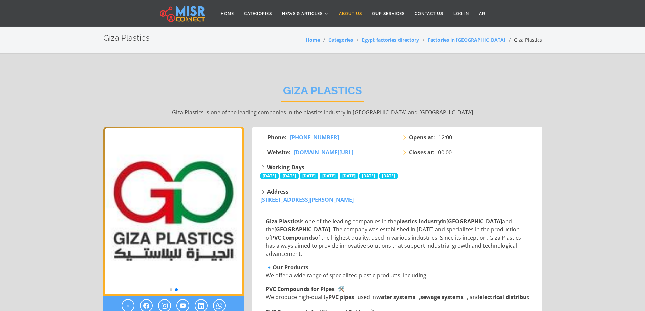  What do you see at coordinates (422, 152) in the screenshot?
I see `strong: Closes at:` at bounding box center [422, 152].